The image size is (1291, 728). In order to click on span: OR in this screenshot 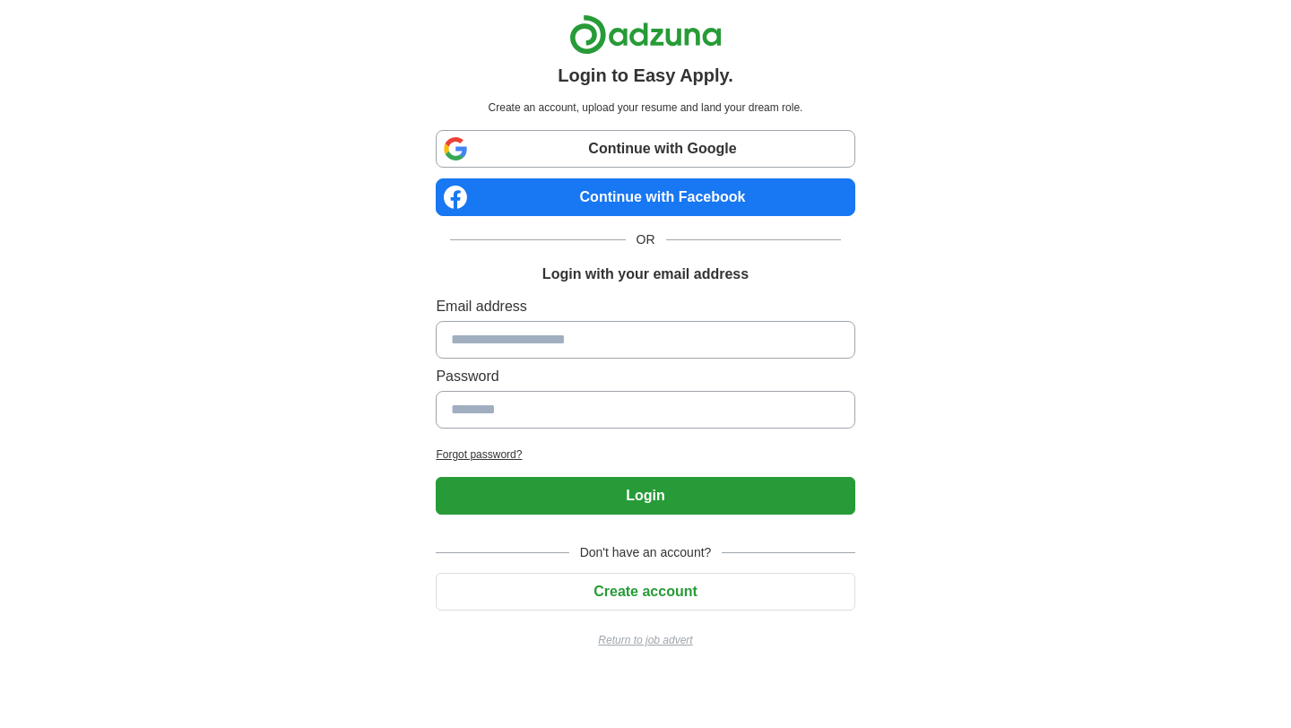, I will do `click(645, 239)`.